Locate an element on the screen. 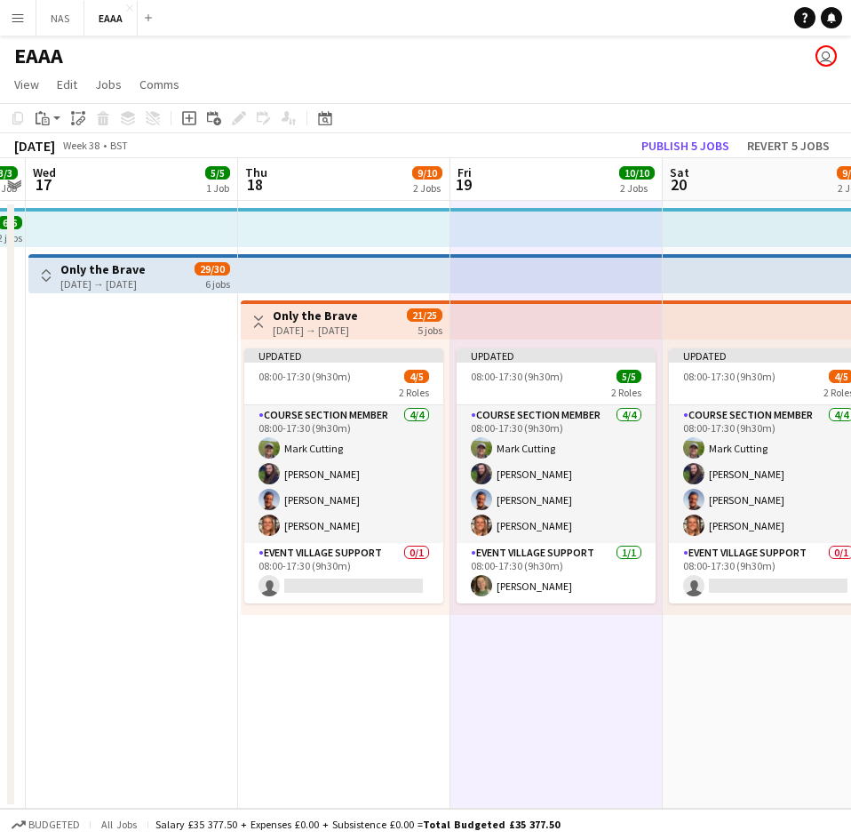  a: View is located at coordinates (27, 84).